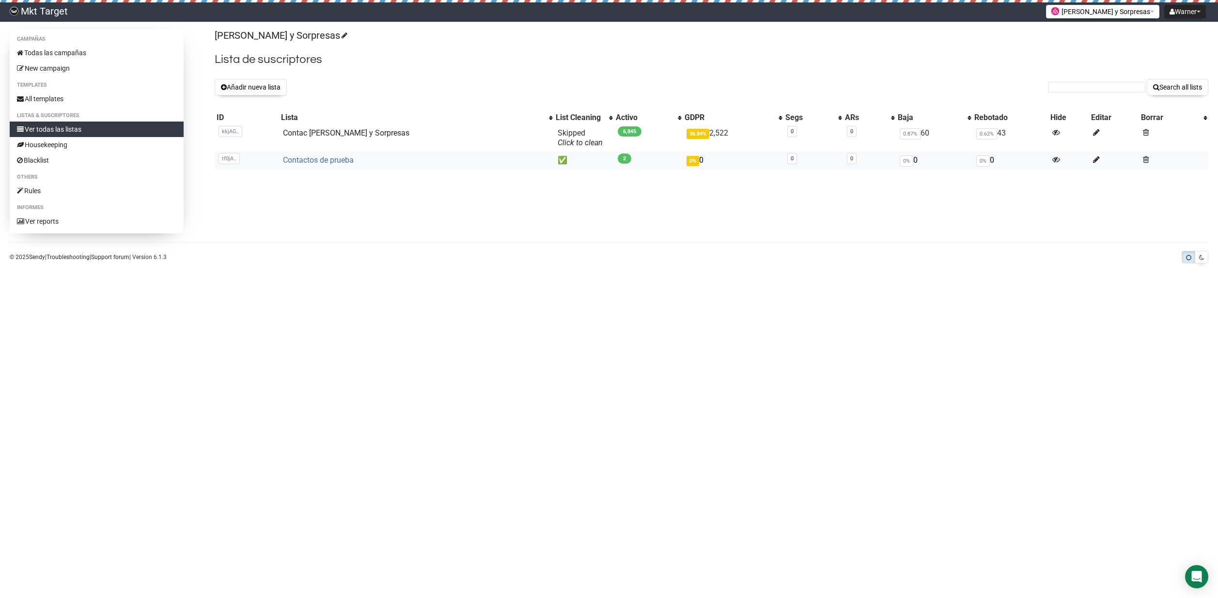 This screenshot has width=1218, height=598. Describe the element at coordinates (247, 118) in the screenshot. I see `th: ID: No sort applied, sorting is disabled` at that location.